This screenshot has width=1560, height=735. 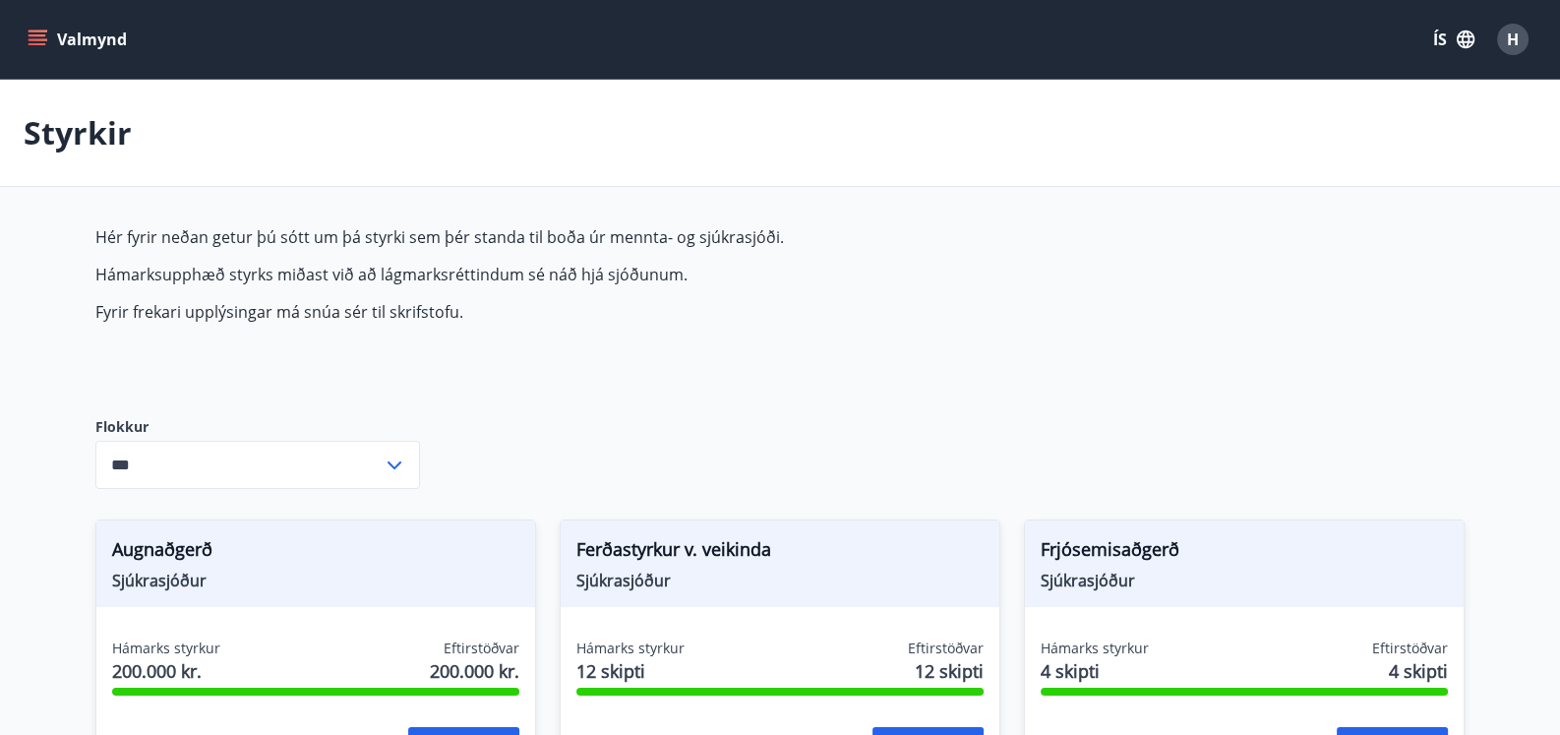 I want to click on span: Augnaðgerð, so click(x=316, y=553).